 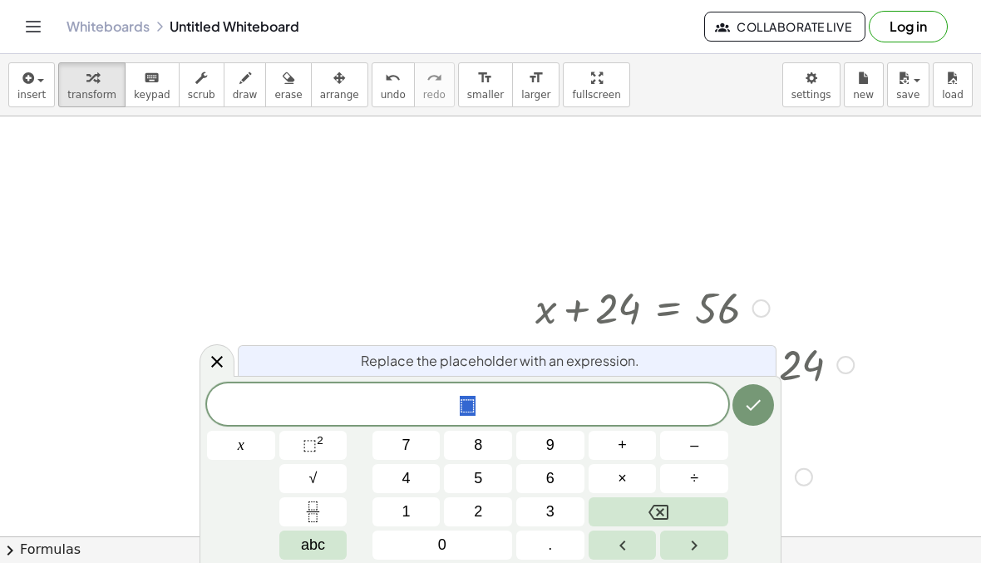 What do you see at coordinates (694, 478) in the screenshot?
I see `button: Divide` at bounding box center [694, 478].